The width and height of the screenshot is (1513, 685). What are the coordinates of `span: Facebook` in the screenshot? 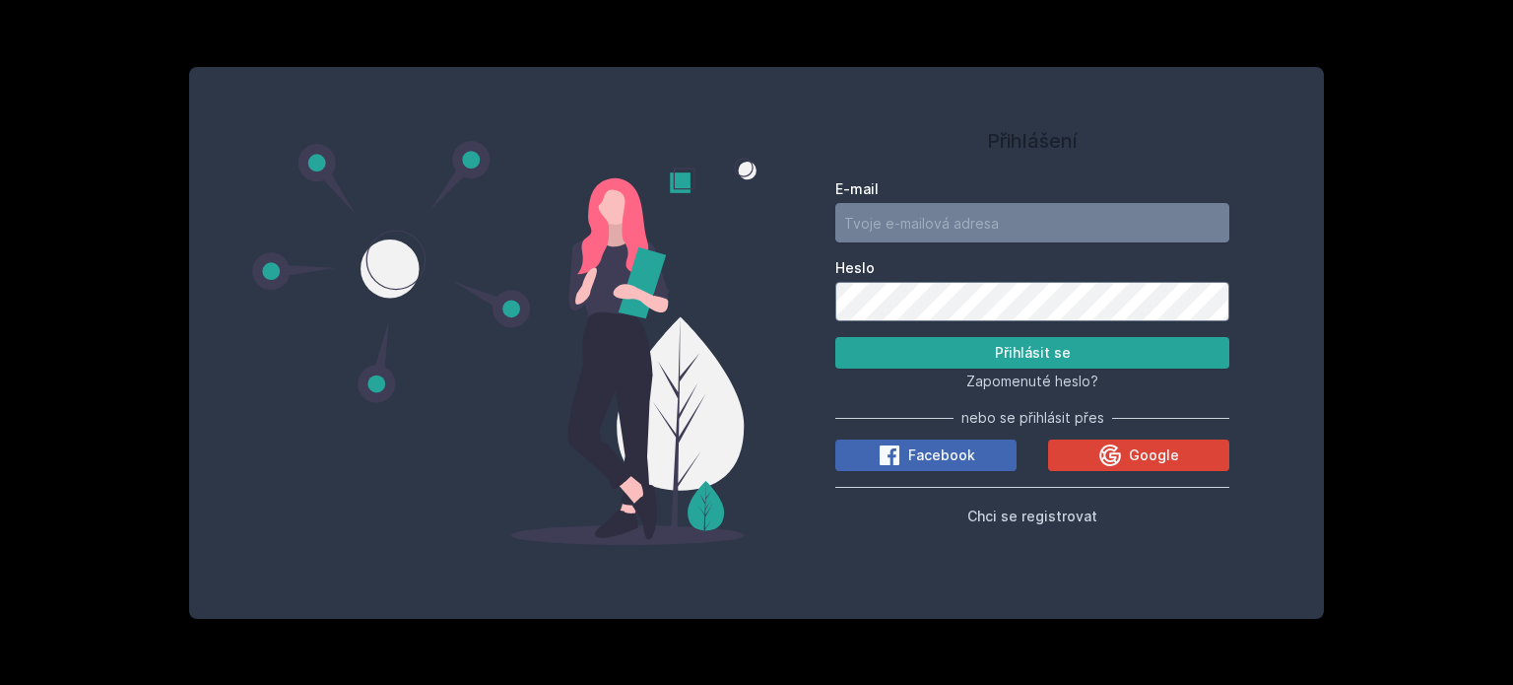 It's located at (942, 455).